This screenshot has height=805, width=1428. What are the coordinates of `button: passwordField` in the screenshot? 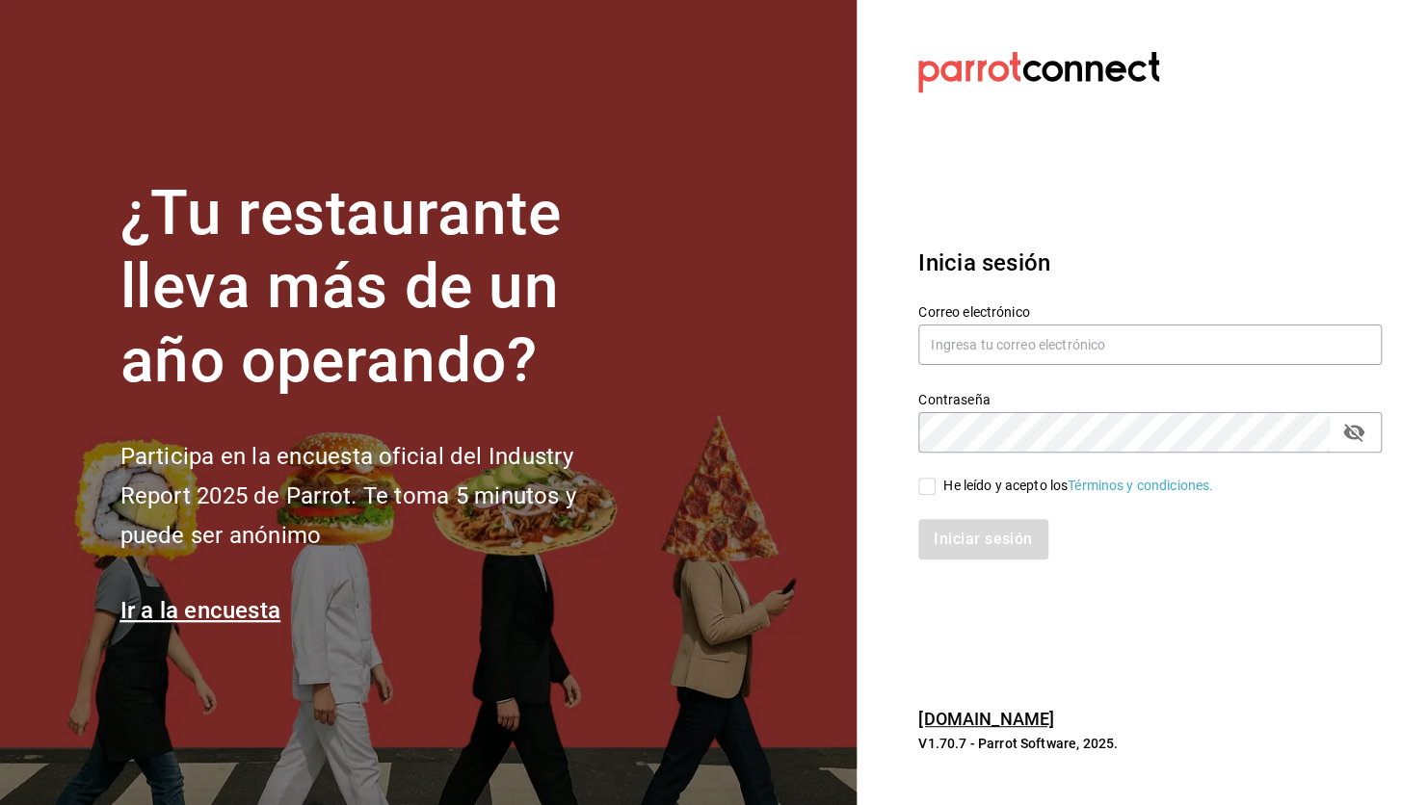 It's located at (1354, 433).